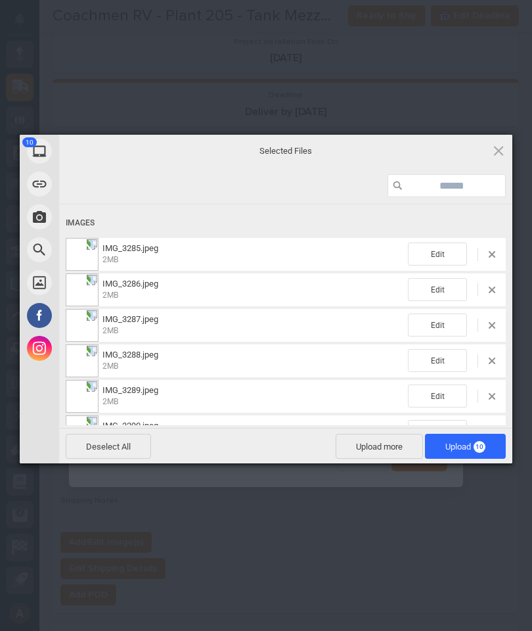 The image size is (532, 631). Describe the element at coordinates (286, 151) in the screenshot. I see `span: Selected Files` at that location.